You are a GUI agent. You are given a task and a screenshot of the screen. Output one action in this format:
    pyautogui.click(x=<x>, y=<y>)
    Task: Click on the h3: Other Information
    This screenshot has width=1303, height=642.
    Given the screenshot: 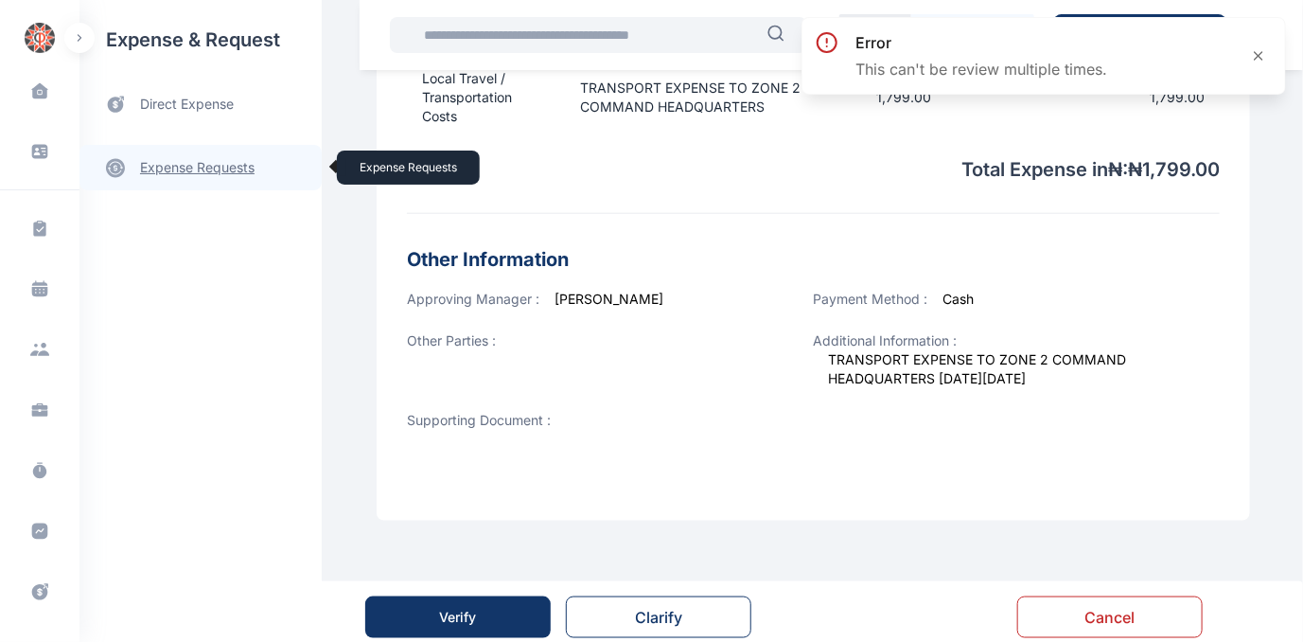 What is the action you would take?
    pyautogui.click(x=813, y=259)
    